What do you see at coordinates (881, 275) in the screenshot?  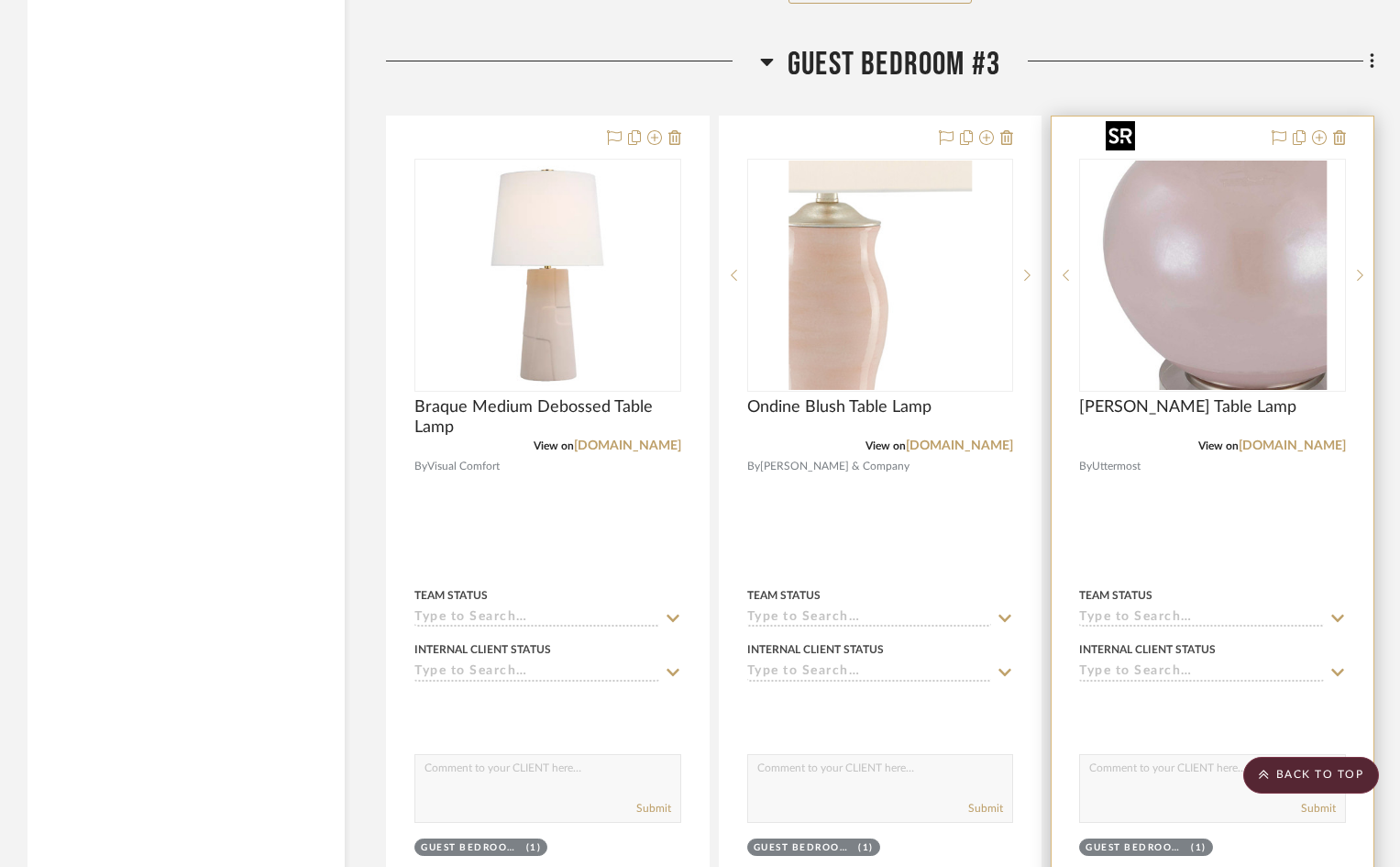 I see `img: Ondine Blush Table Lamp` at bounding box center [881, 275].